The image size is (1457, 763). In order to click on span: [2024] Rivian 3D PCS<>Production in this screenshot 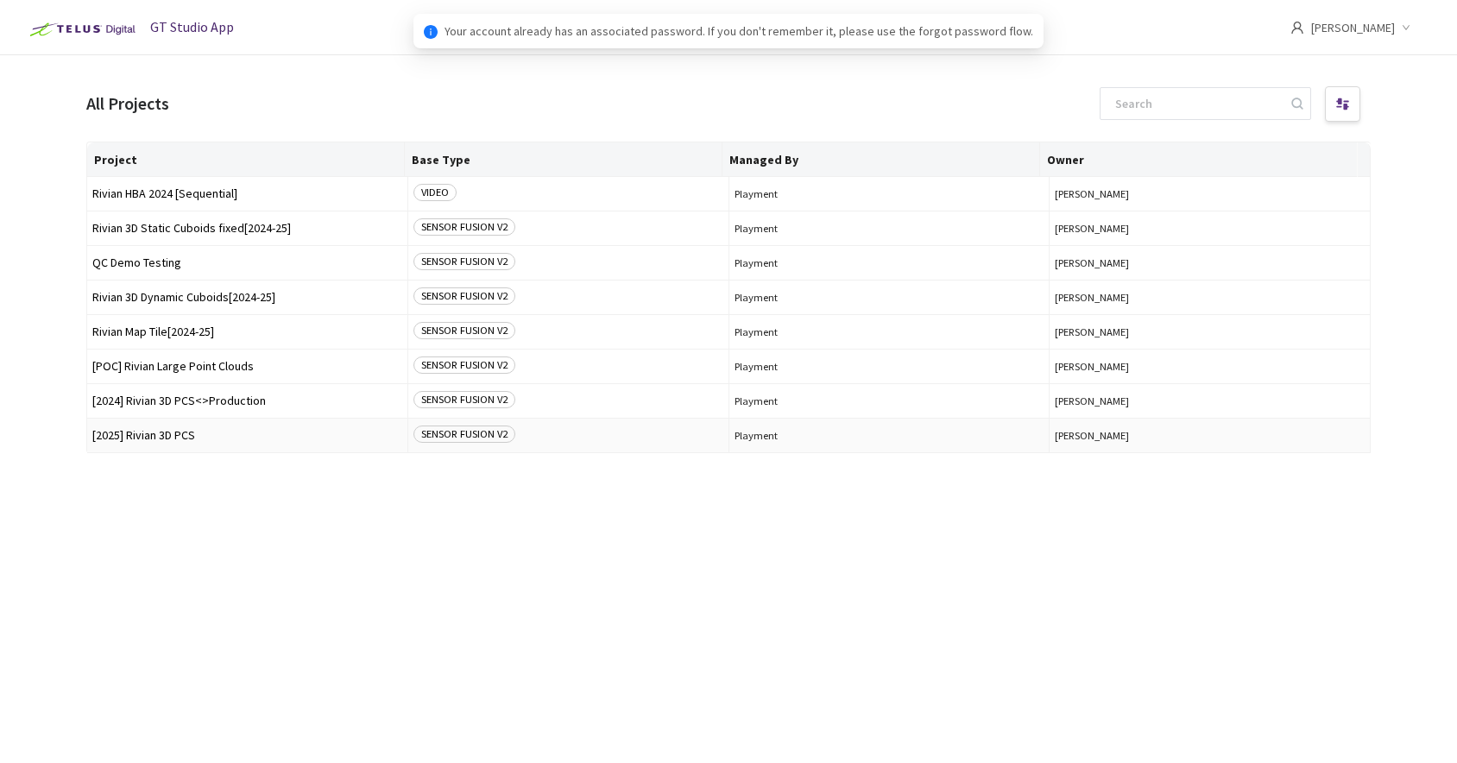, I will do `click(247, 400)`.